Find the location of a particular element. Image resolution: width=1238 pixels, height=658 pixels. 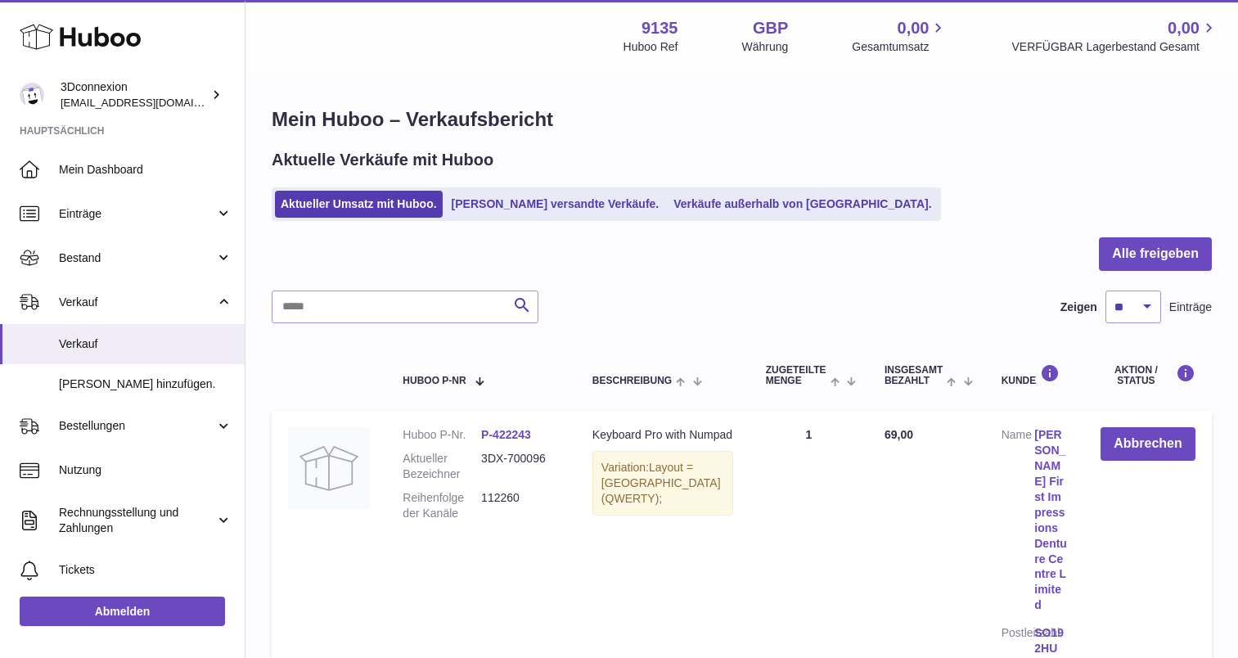

div: Huboo Ref is located at coordinates (651, 47).